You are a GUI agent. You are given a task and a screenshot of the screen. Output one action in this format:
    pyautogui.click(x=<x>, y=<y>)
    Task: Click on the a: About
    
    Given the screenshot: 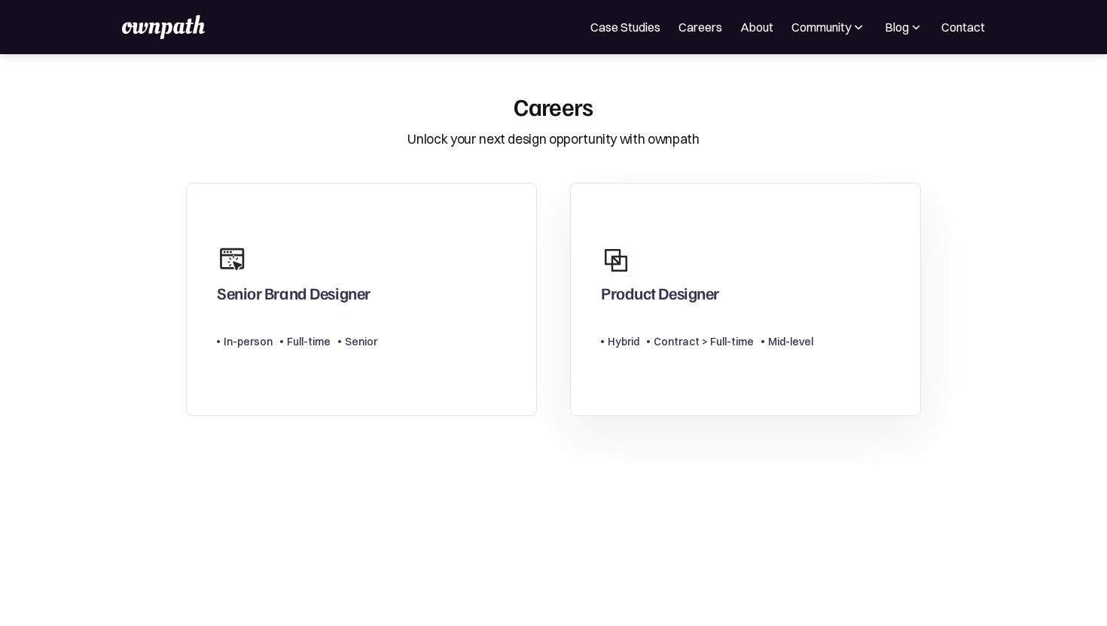 What is the action you would take?
    pyautogui.click(x=757, y=27)
    